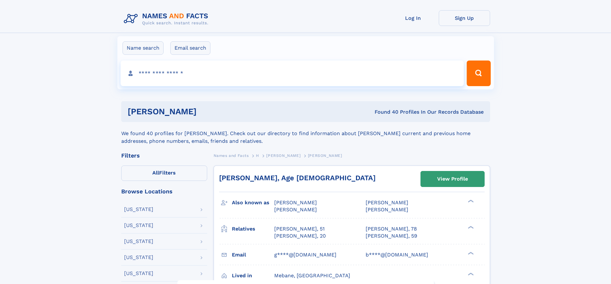 The height and width of the screenshot is (284, 611). I want to click on div: Browse Locations, so click(164, 192).